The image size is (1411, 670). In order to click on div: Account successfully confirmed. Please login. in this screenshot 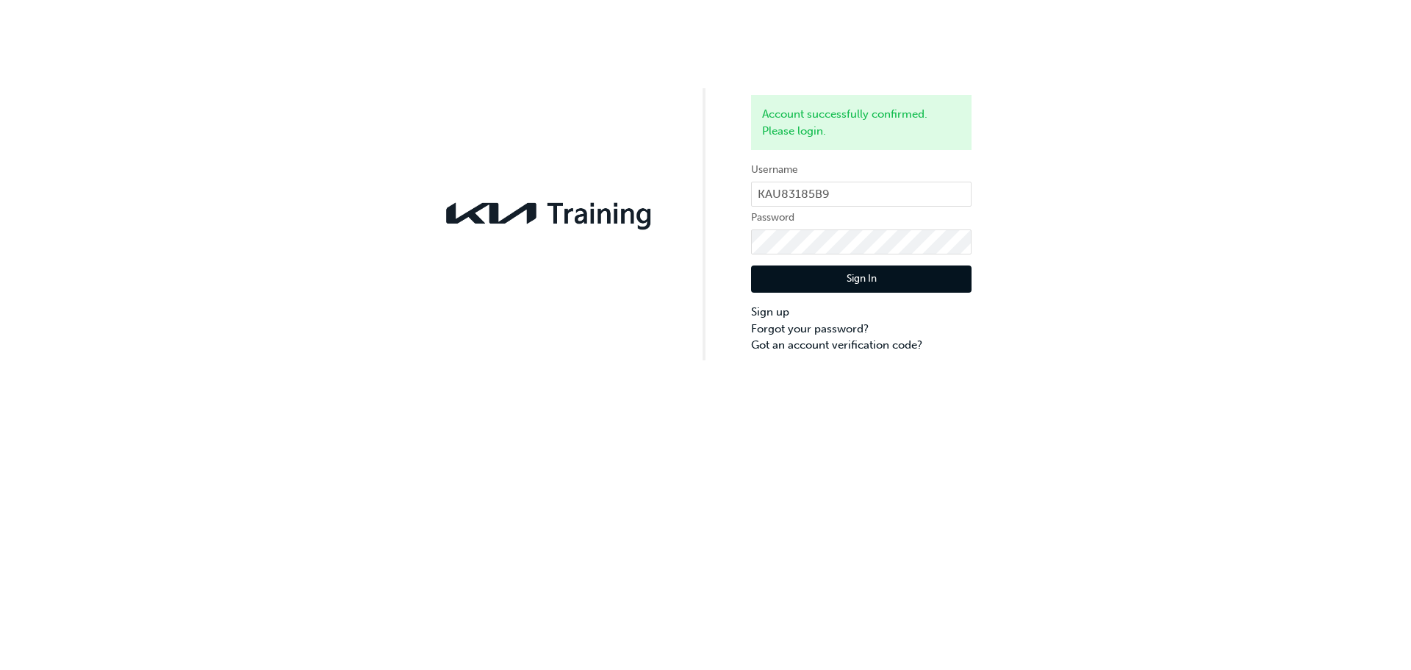, I will do `click(862, 122)`.